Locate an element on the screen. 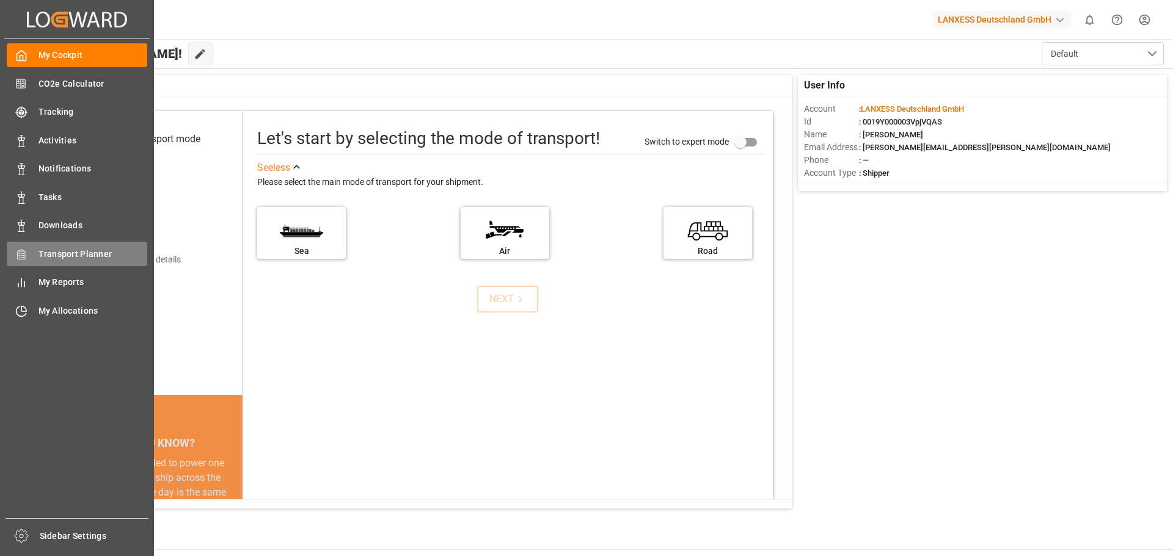  span: Default is located at coordinates (1064, 54).